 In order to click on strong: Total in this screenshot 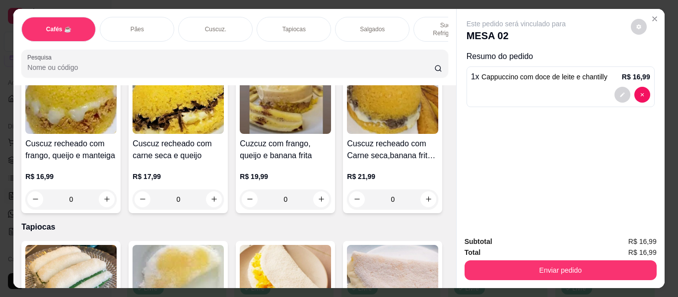, I will do `click(472, 253)`.